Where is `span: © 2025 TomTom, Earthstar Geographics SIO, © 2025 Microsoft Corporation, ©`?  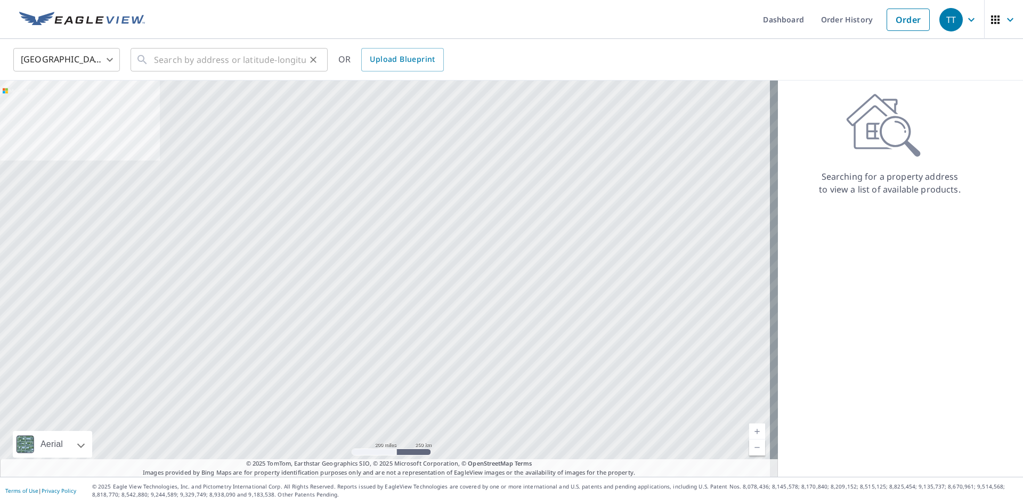
span: © 2025 TomTom, Earthstar Geographics SIO, © 2025 Microsoft Corporation, © is located at coordinates (389, 463).